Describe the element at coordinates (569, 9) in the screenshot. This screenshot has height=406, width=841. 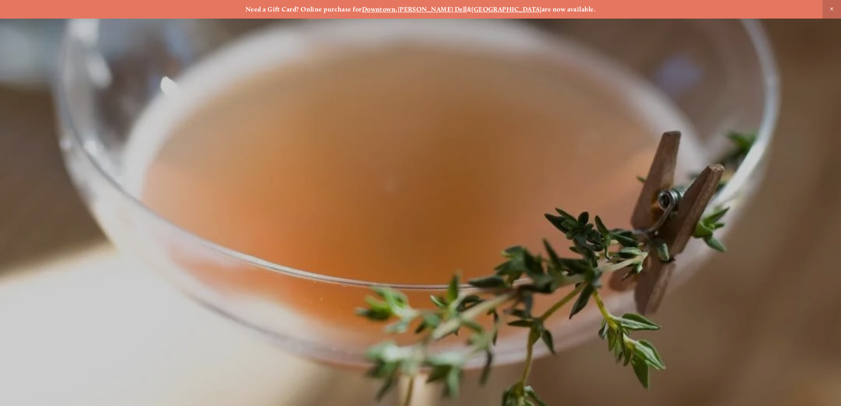
I see `strong: are now available.` at that location.